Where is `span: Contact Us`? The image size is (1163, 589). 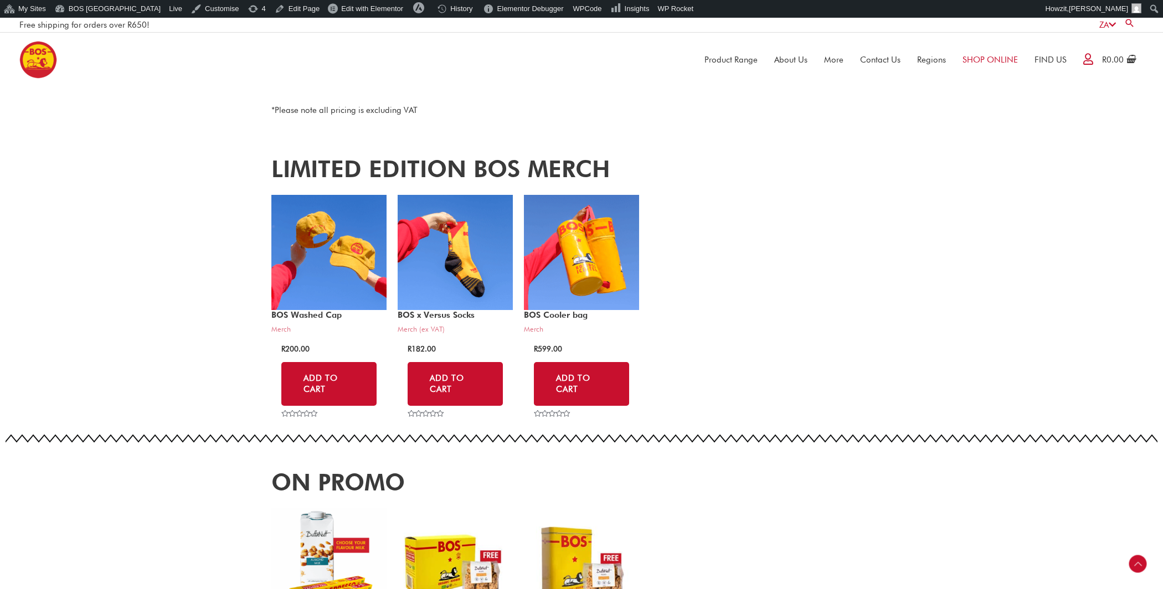 span: Contact Us is located at coordinates (880, 60).